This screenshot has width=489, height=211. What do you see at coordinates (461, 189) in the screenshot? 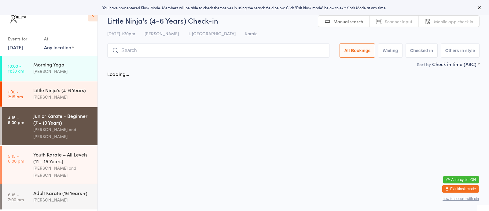
I see `button: Exit kiosk mode` at bounding box center [461, 189].